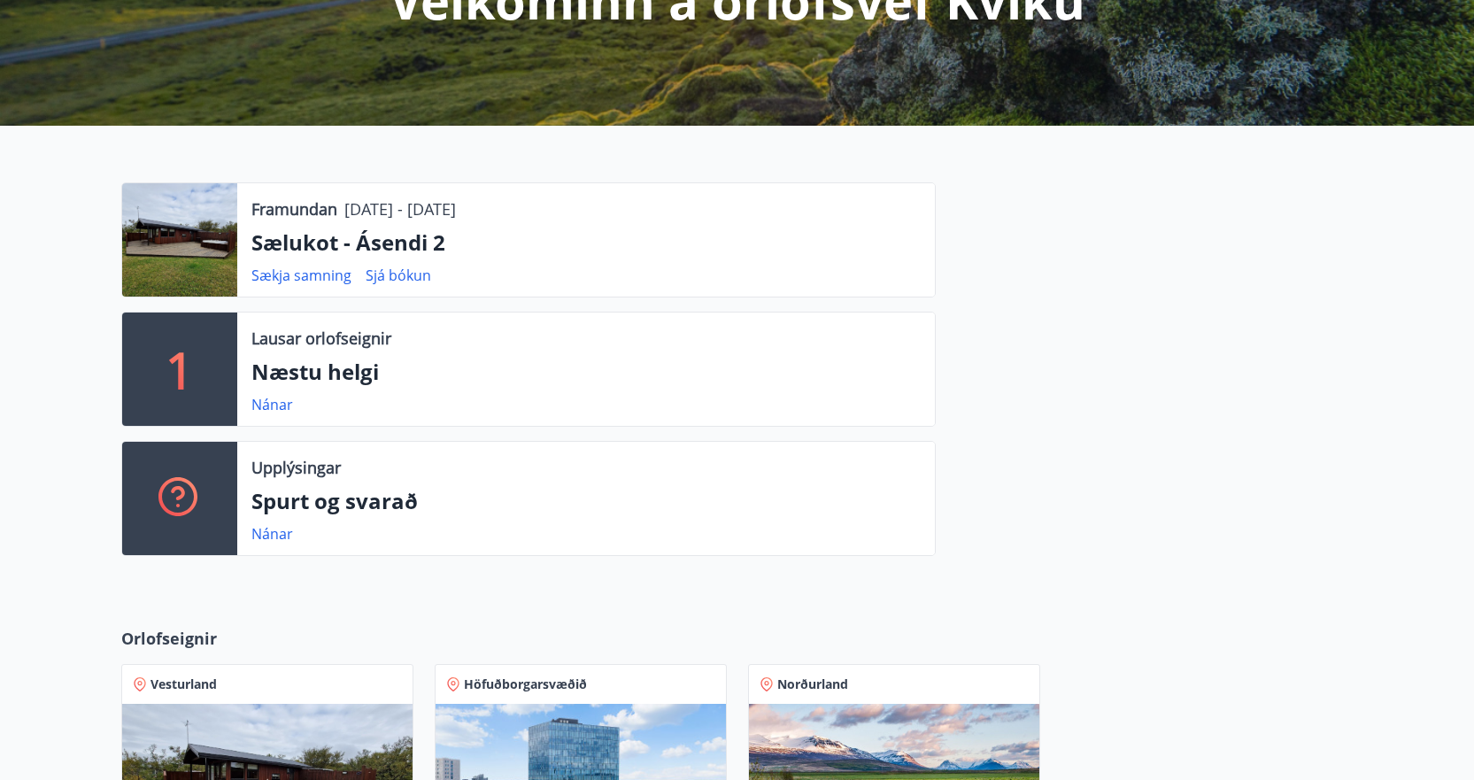 The image size is (1474, 780). I want to click on p: 1, so click(180, 369).